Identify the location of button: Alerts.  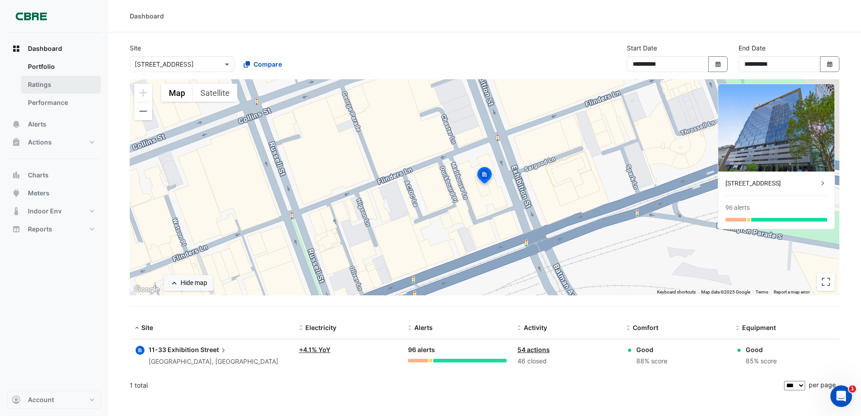
(54, 124).